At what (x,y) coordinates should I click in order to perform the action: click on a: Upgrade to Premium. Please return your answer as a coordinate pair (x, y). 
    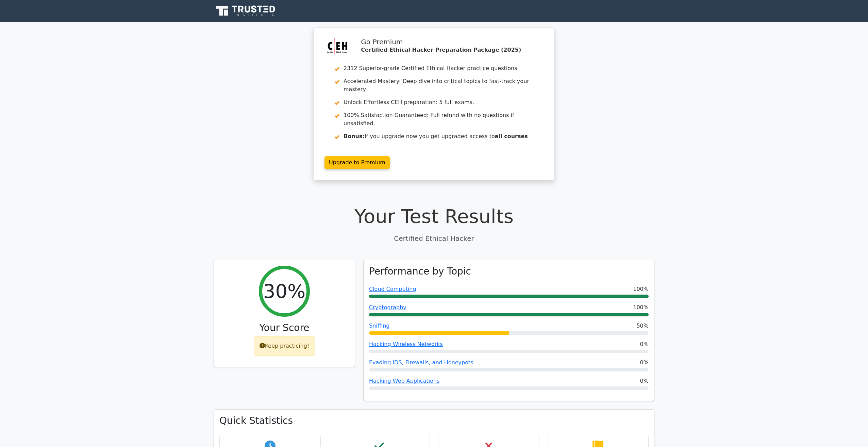
    Looking at the image, I should click on (357, 163).